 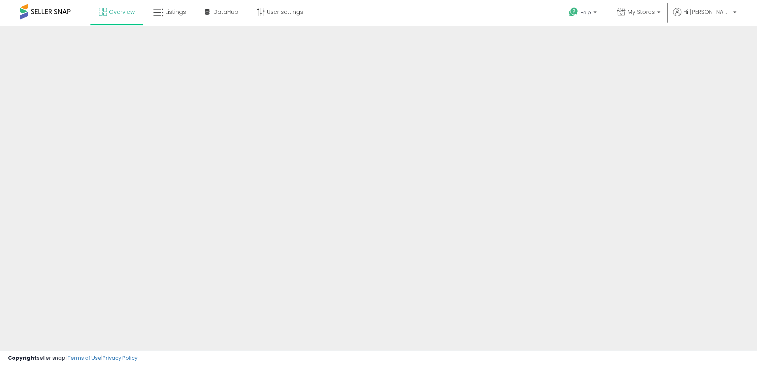 I want to click on i: Get Help, so click(x=573, y=12).